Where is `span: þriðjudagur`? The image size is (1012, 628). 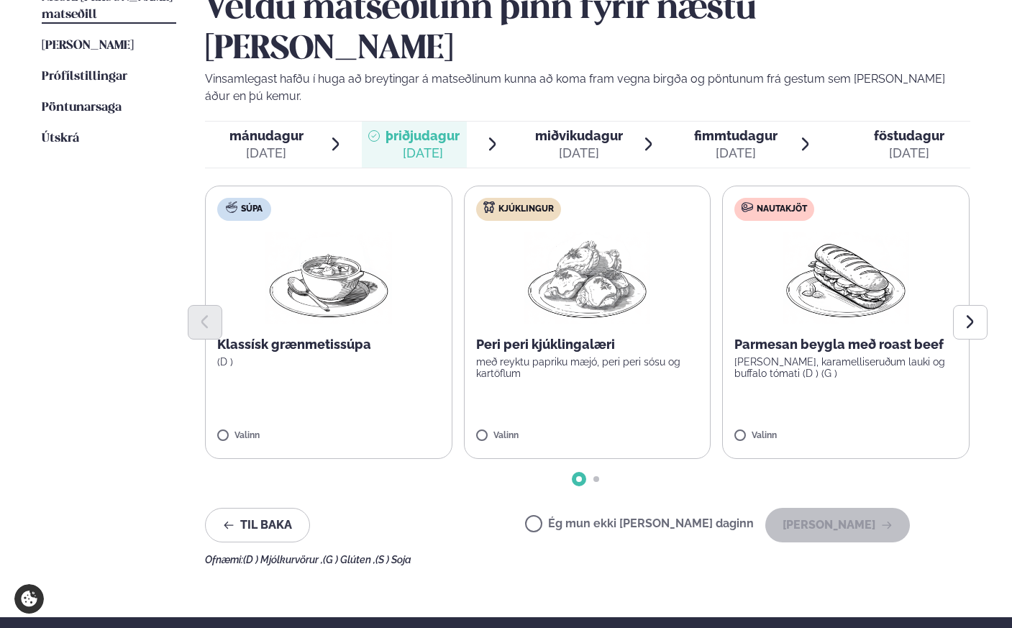
span: þriðjudagur is located at coordinates (422, 135).